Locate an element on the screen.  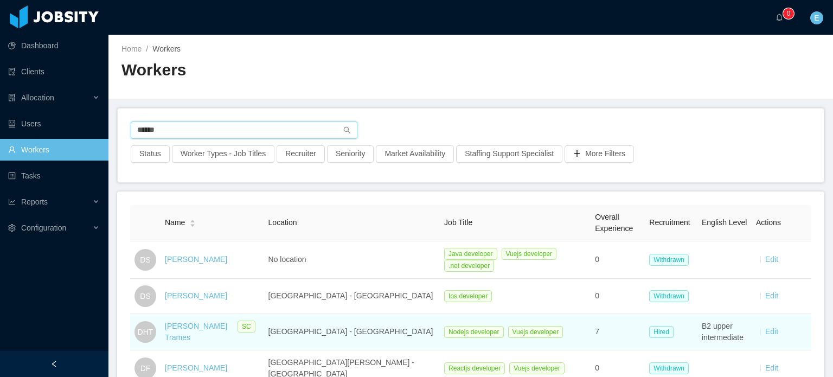
button: Status is located at coordinates (150, 154).